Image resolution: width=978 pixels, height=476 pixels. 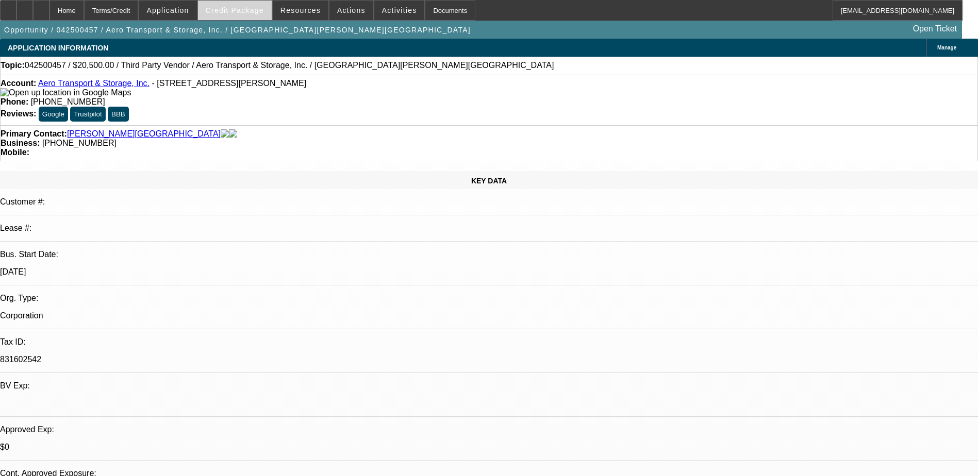 What do you see at coordinates (53, 114) in the screenshot?
I see `button: Google` at bounding box center [53, 114].